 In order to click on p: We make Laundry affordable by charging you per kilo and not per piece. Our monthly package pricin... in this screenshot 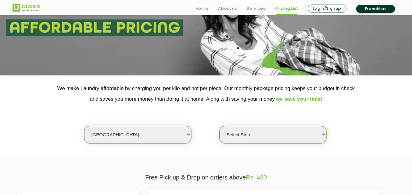, I will do `click(206, 94)`.